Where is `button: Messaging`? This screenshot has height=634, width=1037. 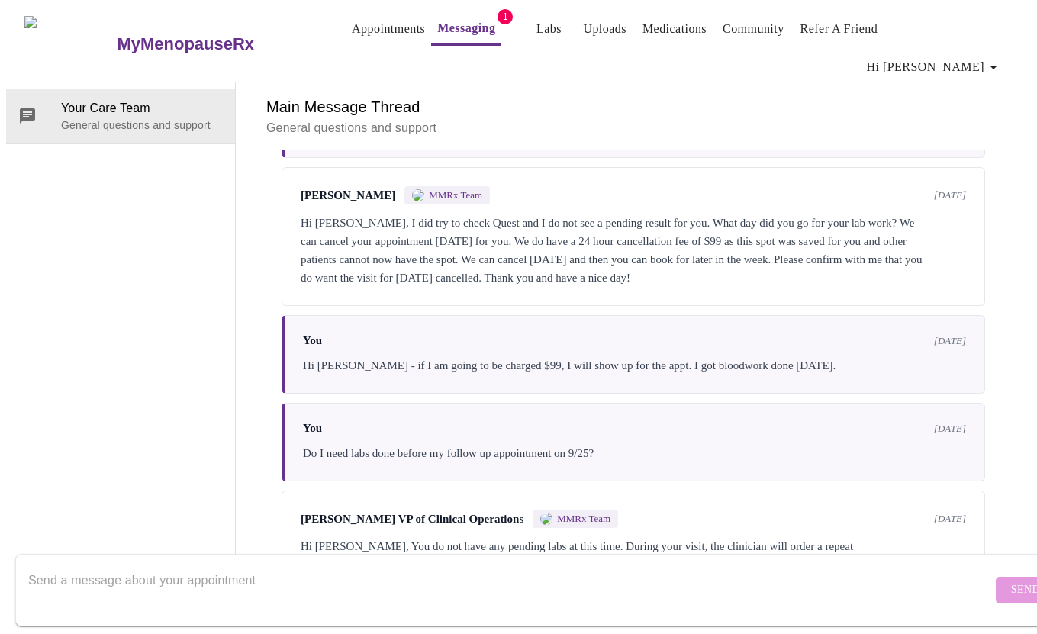
button: Messaging is located at coordinates (466, 29).